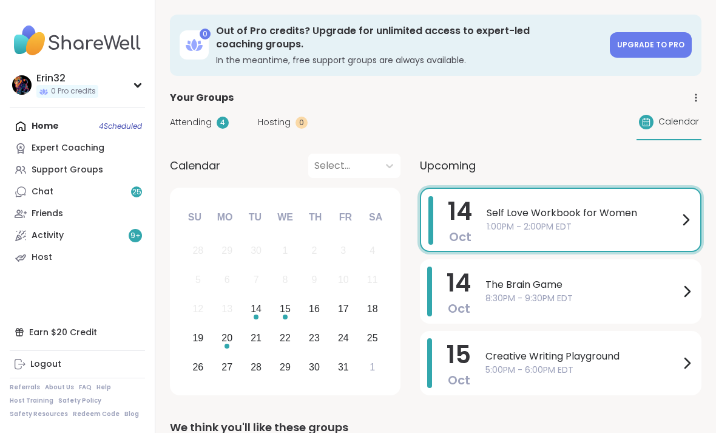 The image size is (716, 433). I want to click on div: Fr, so click(345, 217).